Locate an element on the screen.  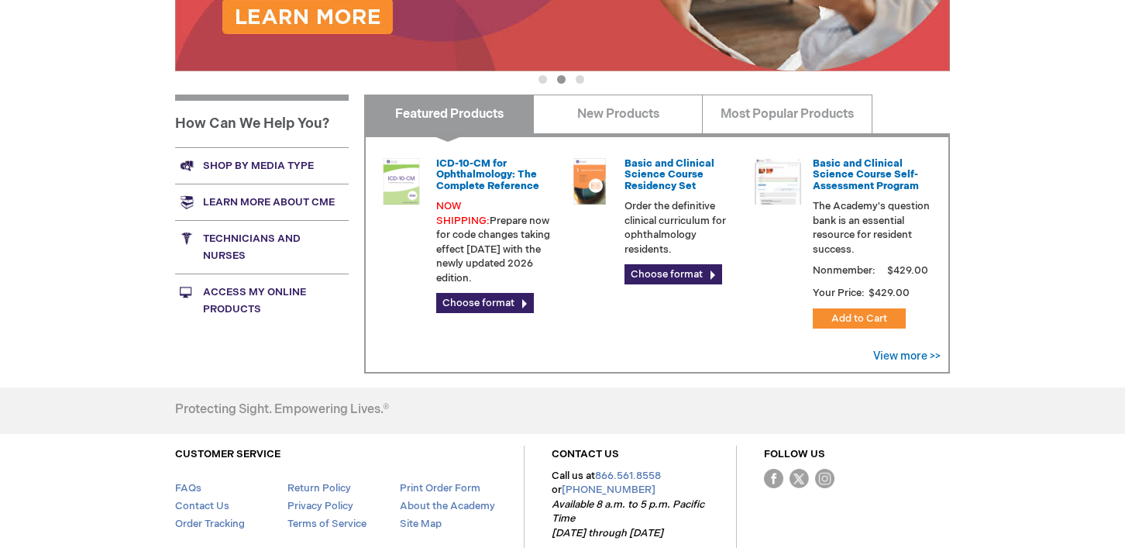
a: Basic and Clinical Science Course Residency Set is located at coordinates (669, 174).